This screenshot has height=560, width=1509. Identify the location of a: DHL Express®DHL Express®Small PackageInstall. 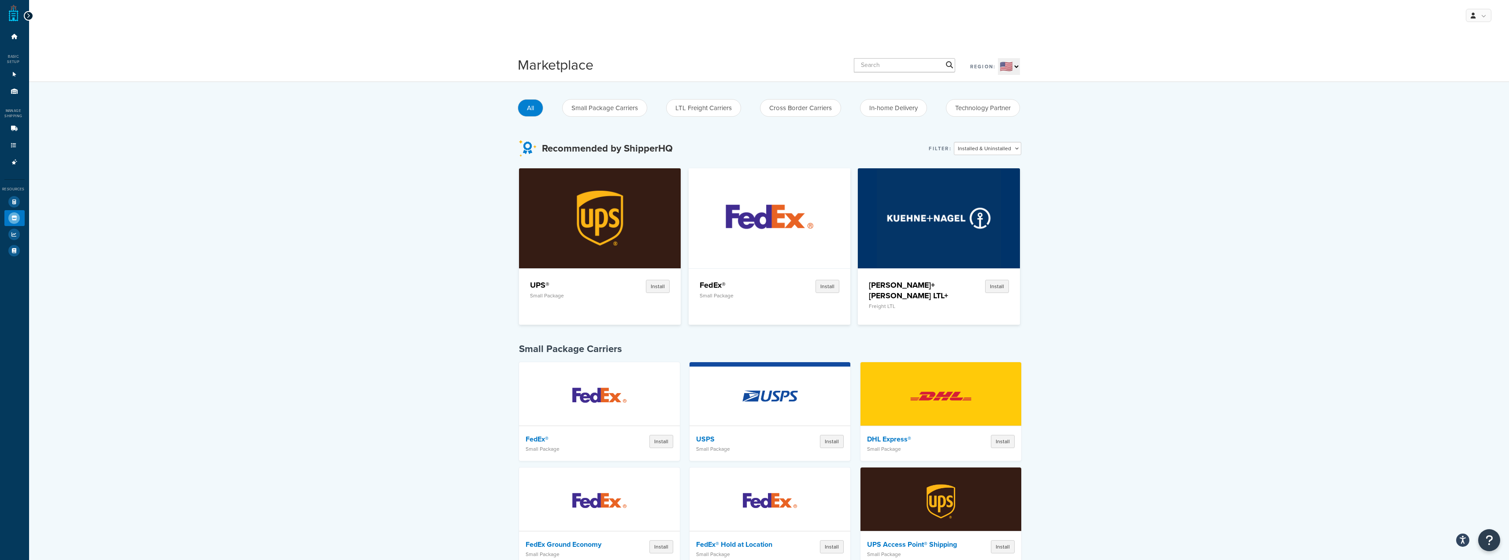
(941, 412).